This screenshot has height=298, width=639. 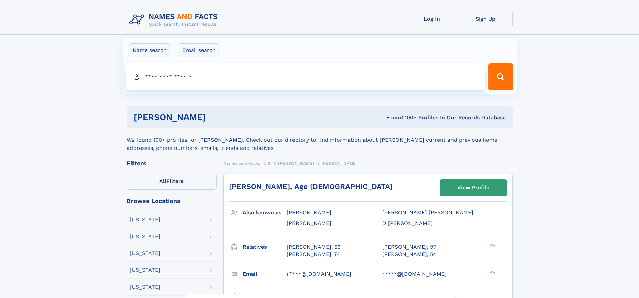 I want to click on div: Found 100+ Profiles In Our Records Database, so click(x=401, y=117).